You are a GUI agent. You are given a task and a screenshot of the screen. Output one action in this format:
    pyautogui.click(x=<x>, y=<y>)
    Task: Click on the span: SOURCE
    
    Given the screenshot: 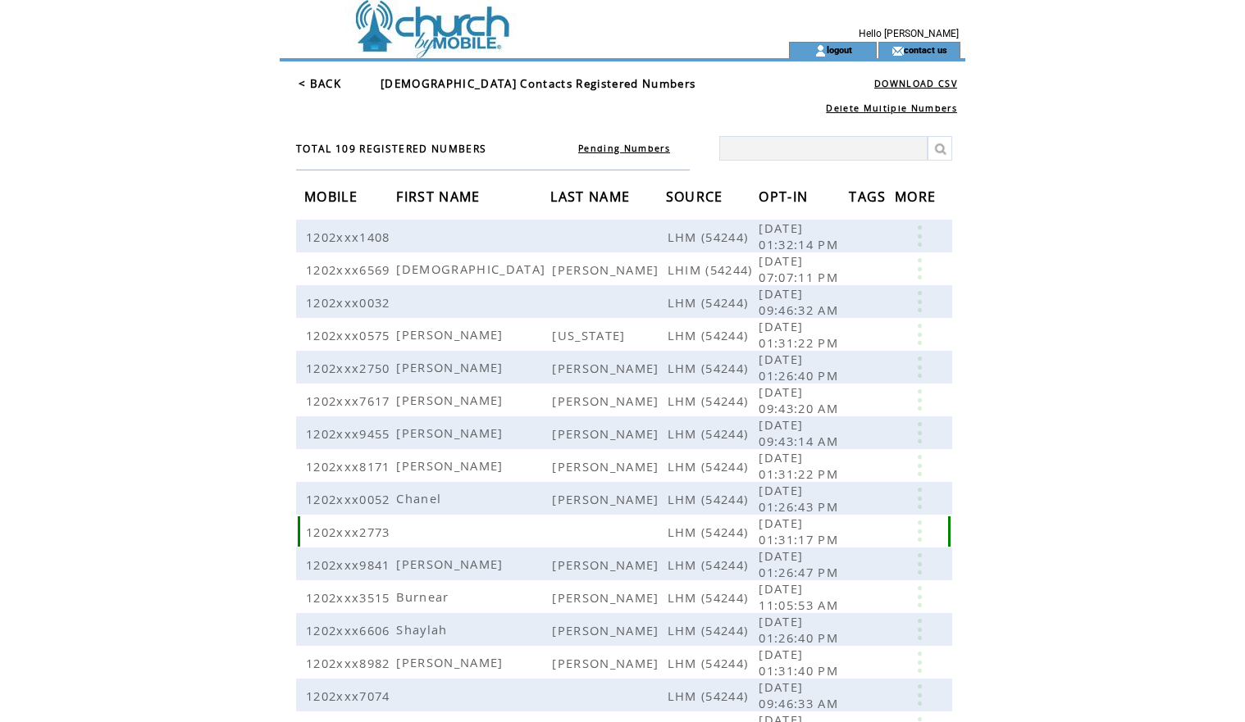 What is the action you would take?
    pyautogui.click(x=696, y=198)
    